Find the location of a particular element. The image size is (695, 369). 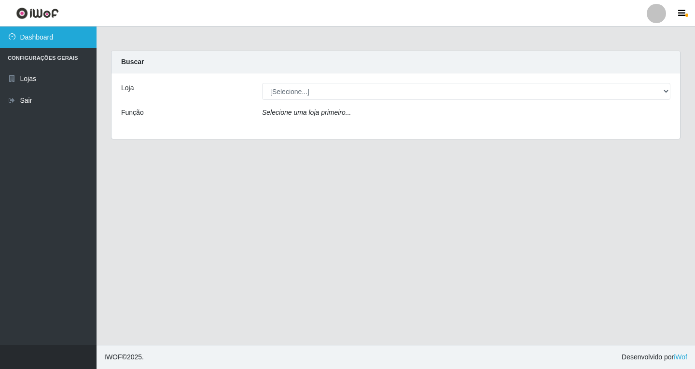

strong: Buscar is located at coordinates (132, 62).